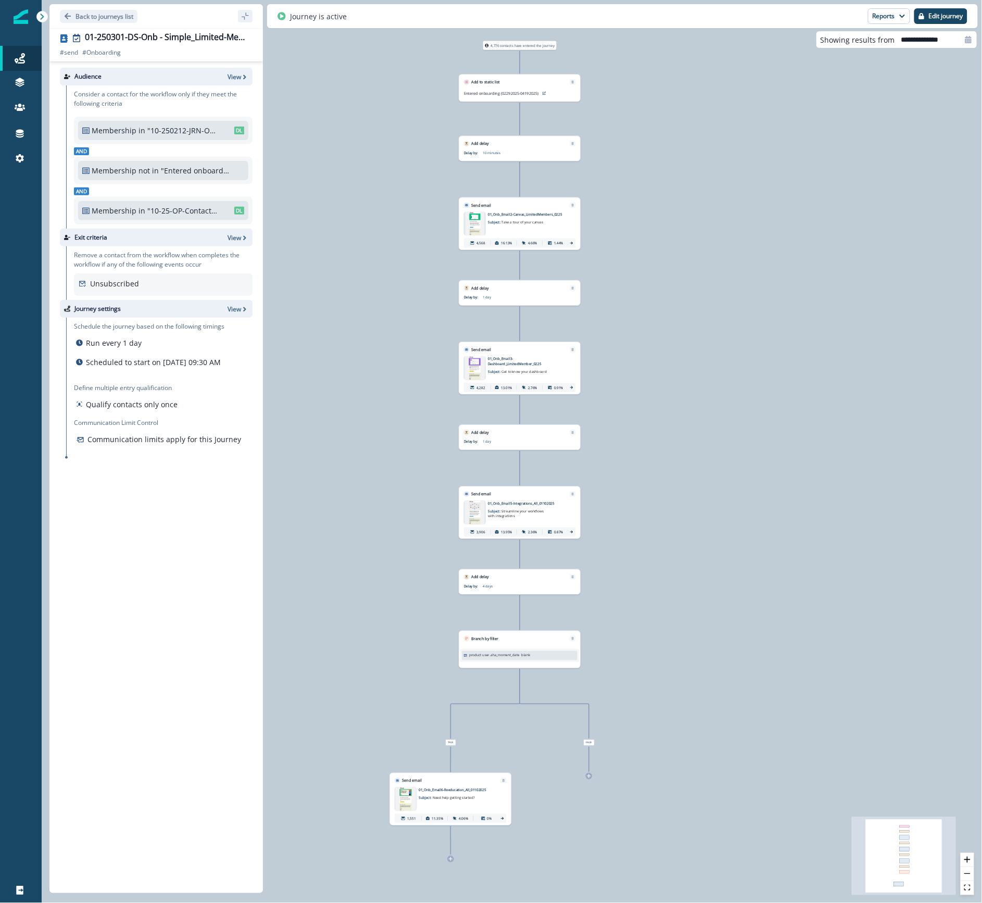  I want to click on img: Inflection, so click(21, 17).